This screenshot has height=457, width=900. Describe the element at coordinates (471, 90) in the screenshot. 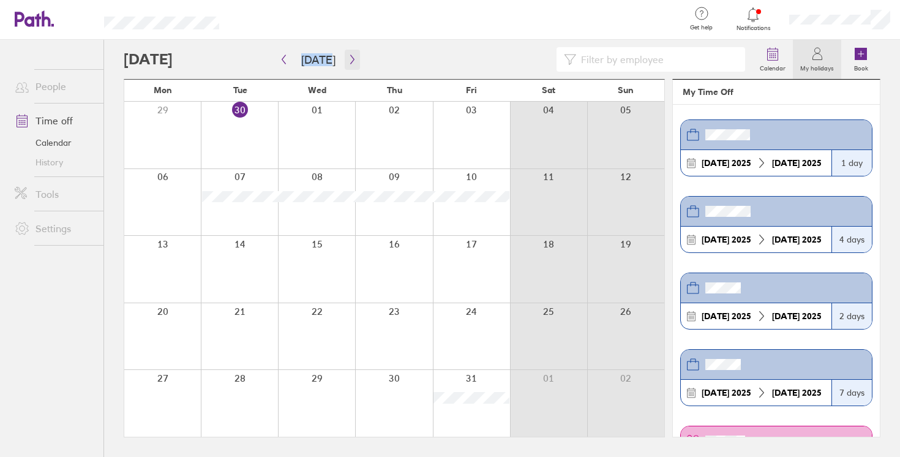

I see `span: Fri` at that location.